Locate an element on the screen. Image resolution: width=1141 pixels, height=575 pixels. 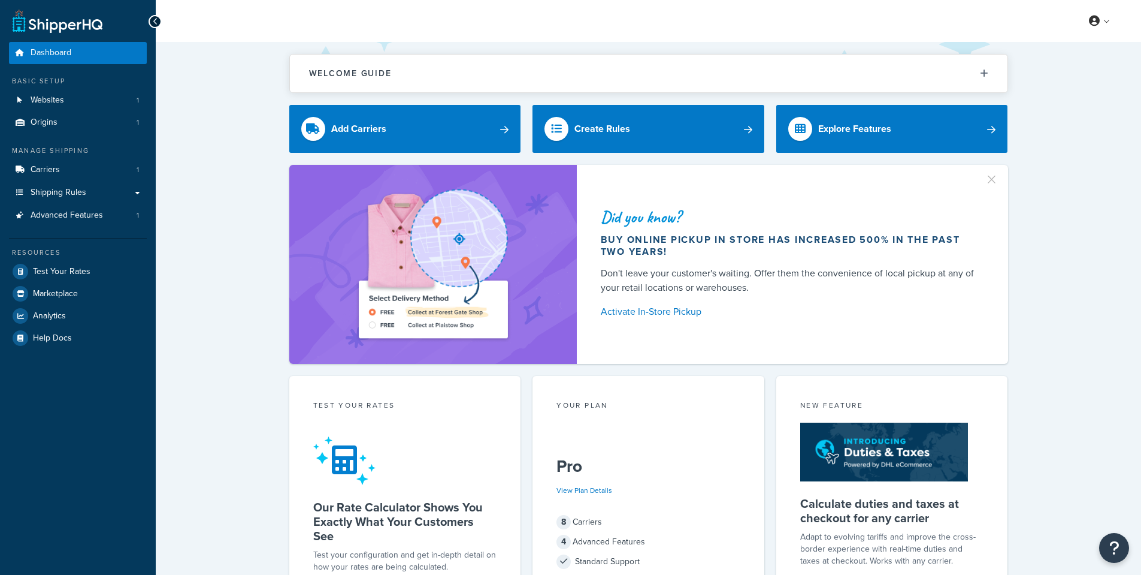
a: Shipping Rules is located at coordinates (78, 192).